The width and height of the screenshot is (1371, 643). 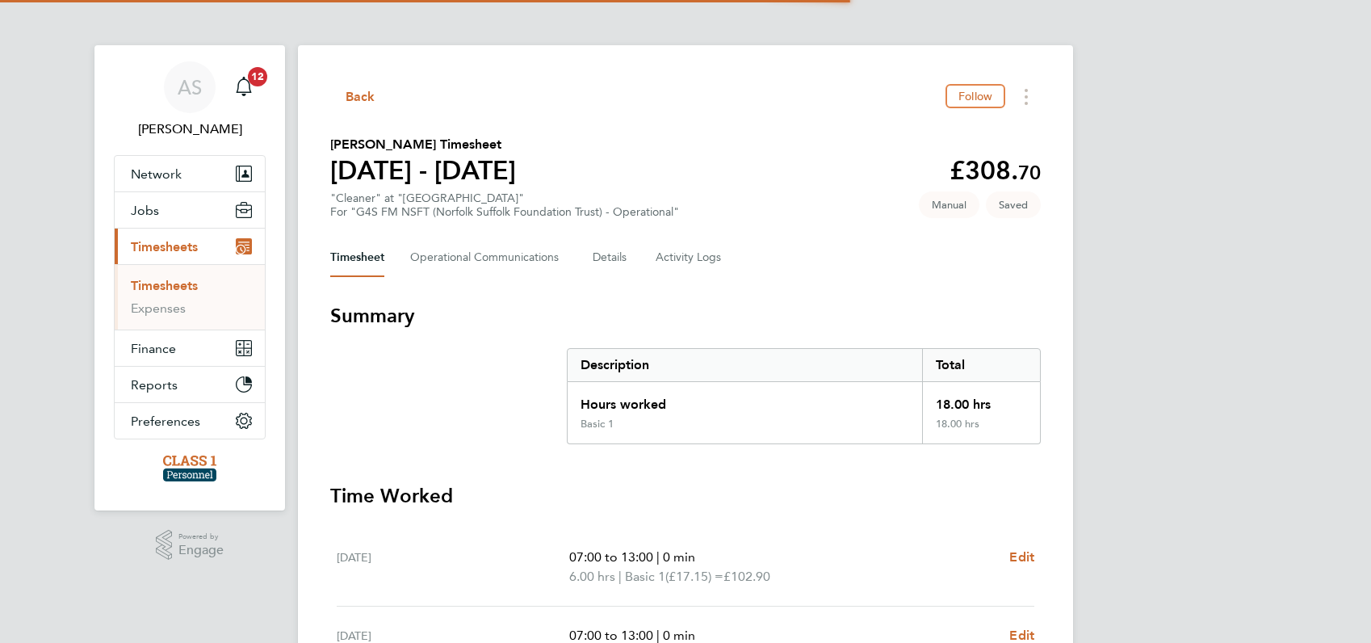 What do you see at coordinates (353, 96) in the screenshot?
I see `button: Back` at bounding box center [353, 96].